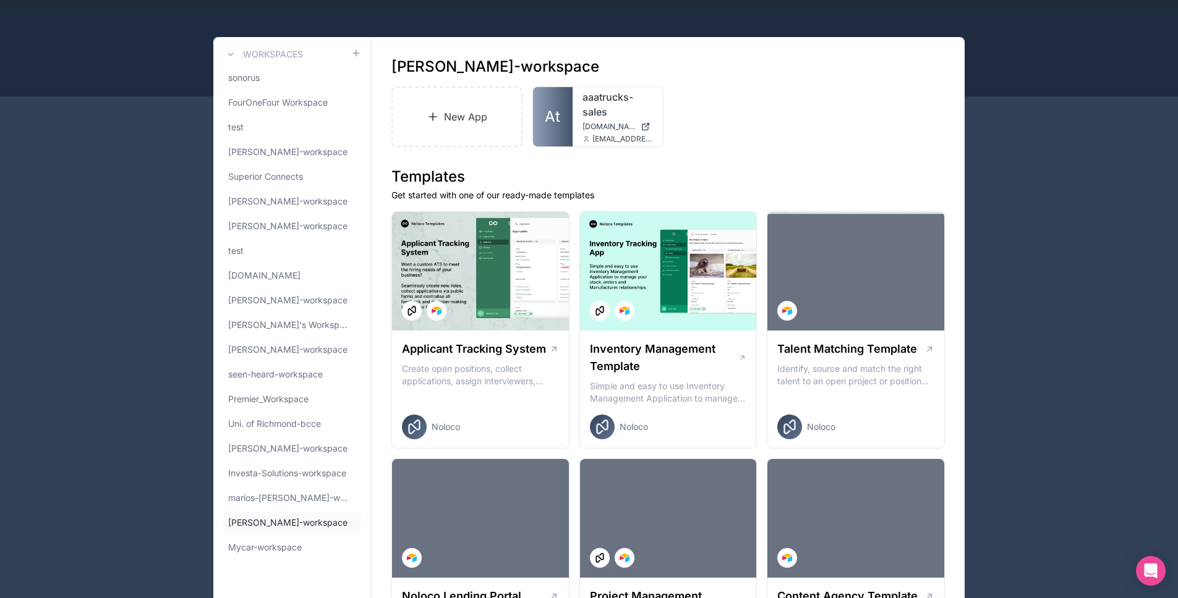 The height and width of the screenshot is (598, 1178). Describe the element at coordinates (292, 548) in the screenshot. I see `a: Mycar-workspace` at that location.